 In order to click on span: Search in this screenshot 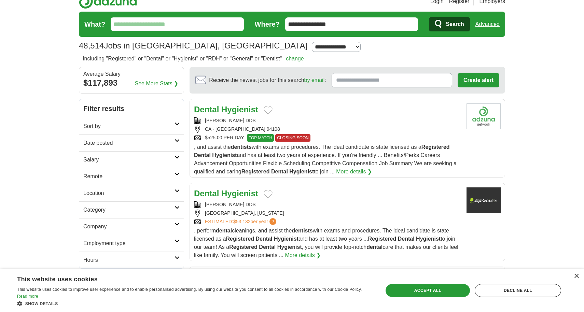, I will do `click(455, 24)`.